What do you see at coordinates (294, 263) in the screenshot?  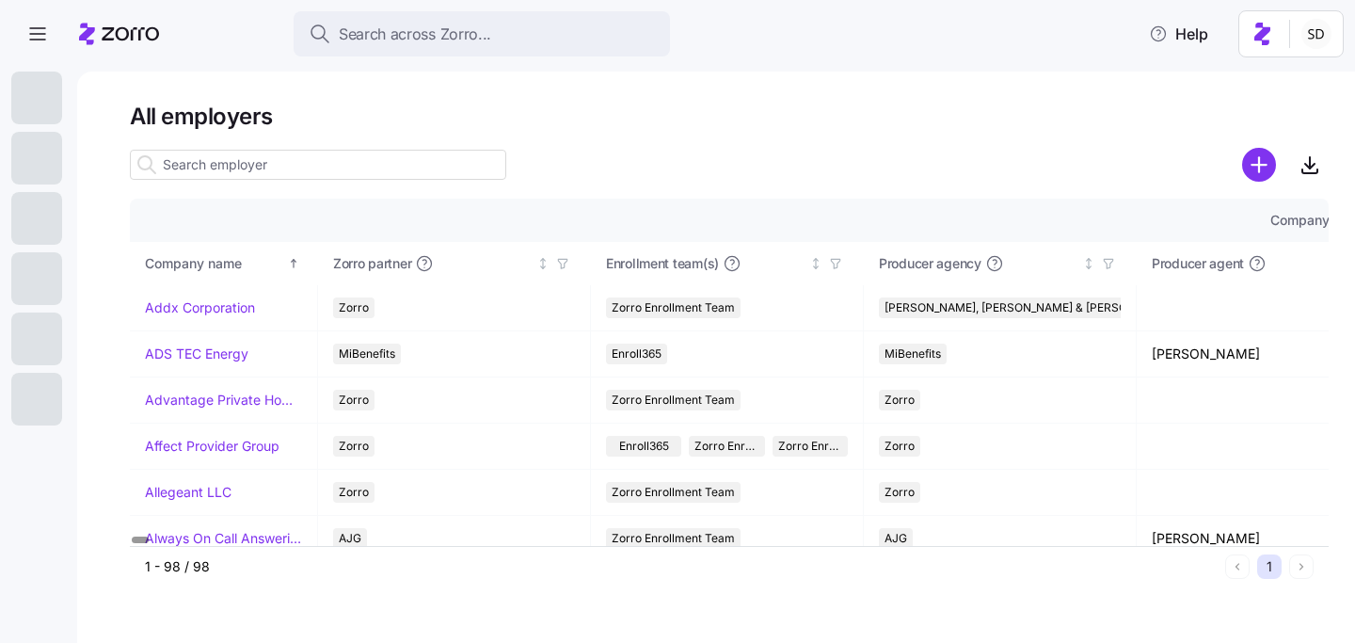 I see `div: Sorted ascending` at bounding box center [294, 263].